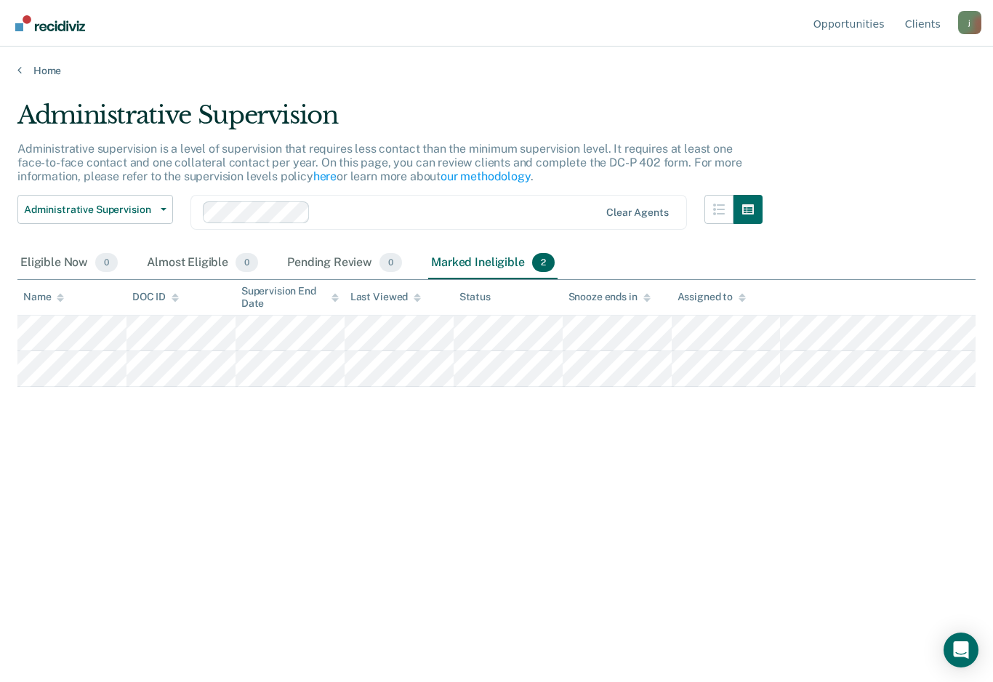 The height and width of the screenshot is (682, 993). I want to click on div: Administrative Supervision, so click(389, 121).